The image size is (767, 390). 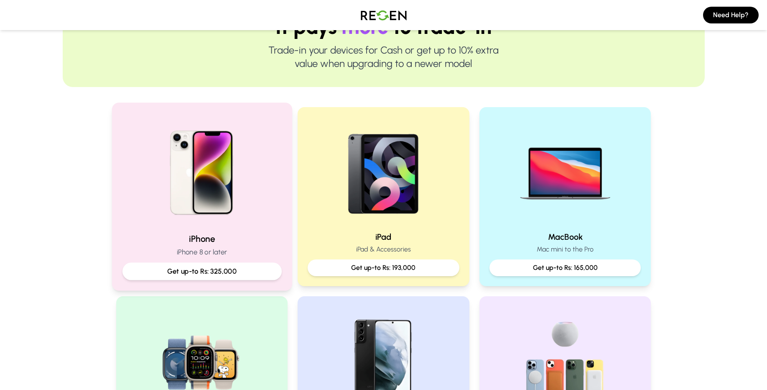 I want to click on h2: iPad, so click(x=383, y=237).